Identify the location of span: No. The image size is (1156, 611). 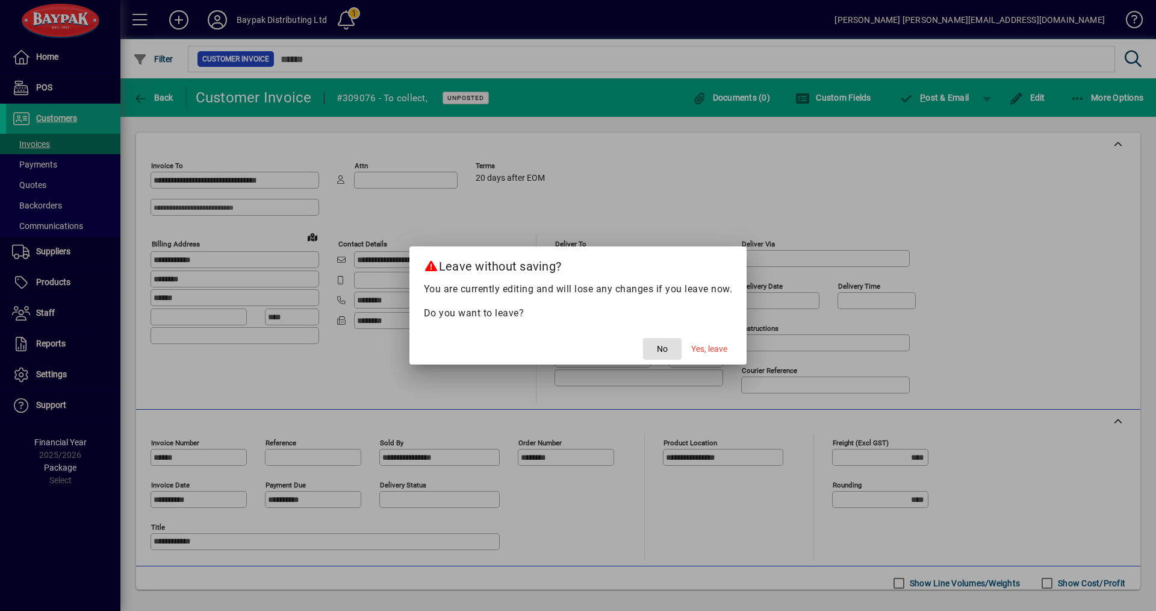
(663, 349).